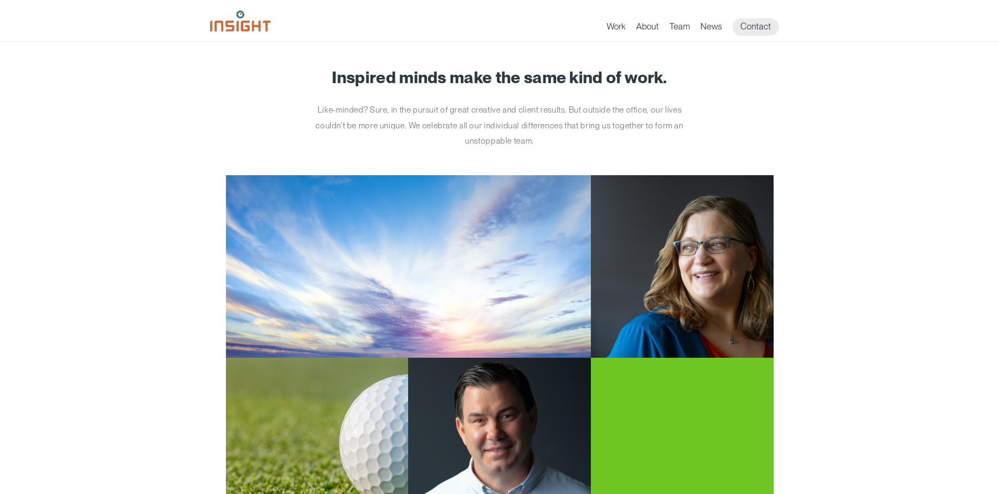  I want to click on a: About, so click(647, 28).